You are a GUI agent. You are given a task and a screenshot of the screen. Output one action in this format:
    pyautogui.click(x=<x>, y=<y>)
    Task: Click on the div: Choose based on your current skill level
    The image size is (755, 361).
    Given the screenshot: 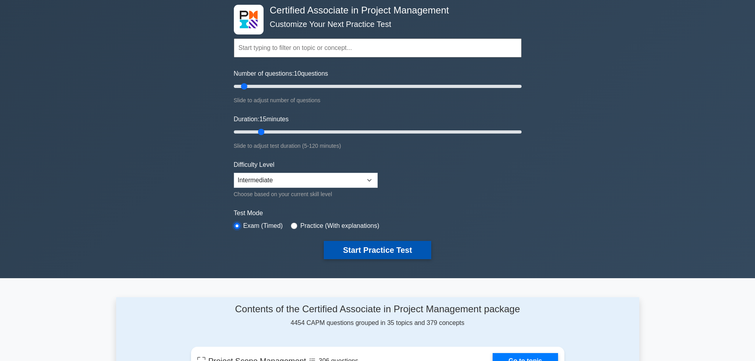 What is the action you would take?
    pyautogui.click(x=305, y=194)
    